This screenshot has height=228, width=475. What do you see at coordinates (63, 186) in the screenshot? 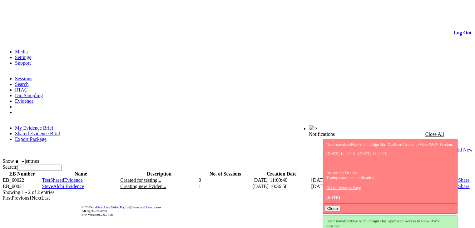
I see `span: SteveAlchi Evidence` at bounding box center [63, 186].